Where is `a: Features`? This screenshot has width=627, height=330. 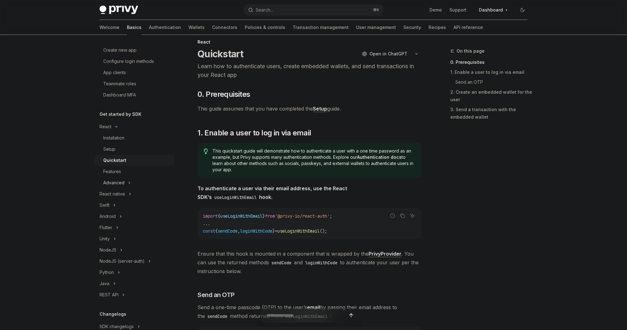 a: Features is located at coordinates (134, 171).